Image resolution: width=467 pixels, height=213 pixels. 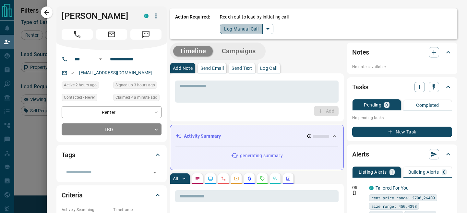 I want to click on button: Log Manual Call, so click(x=241, y=29).